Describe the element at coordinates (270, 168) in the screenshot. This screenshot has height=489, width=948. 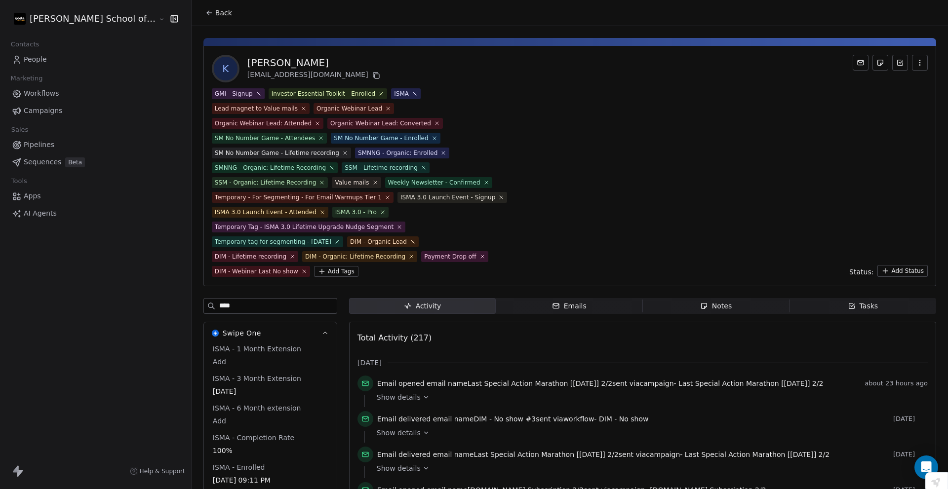
I see `div: SMNNG - Organic: Lifetime Recording` at that location.